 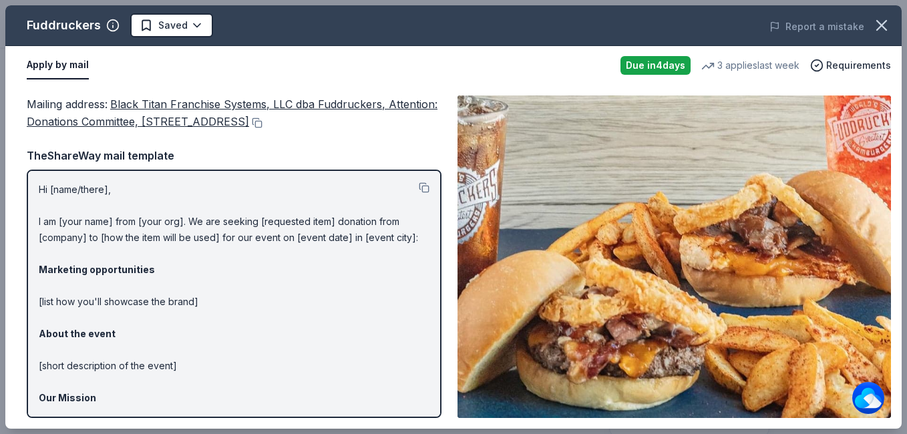 What do you see at coordinates (173, 25) in the screenshot?
I see `span: Saved` at bounding box center [173, 25].